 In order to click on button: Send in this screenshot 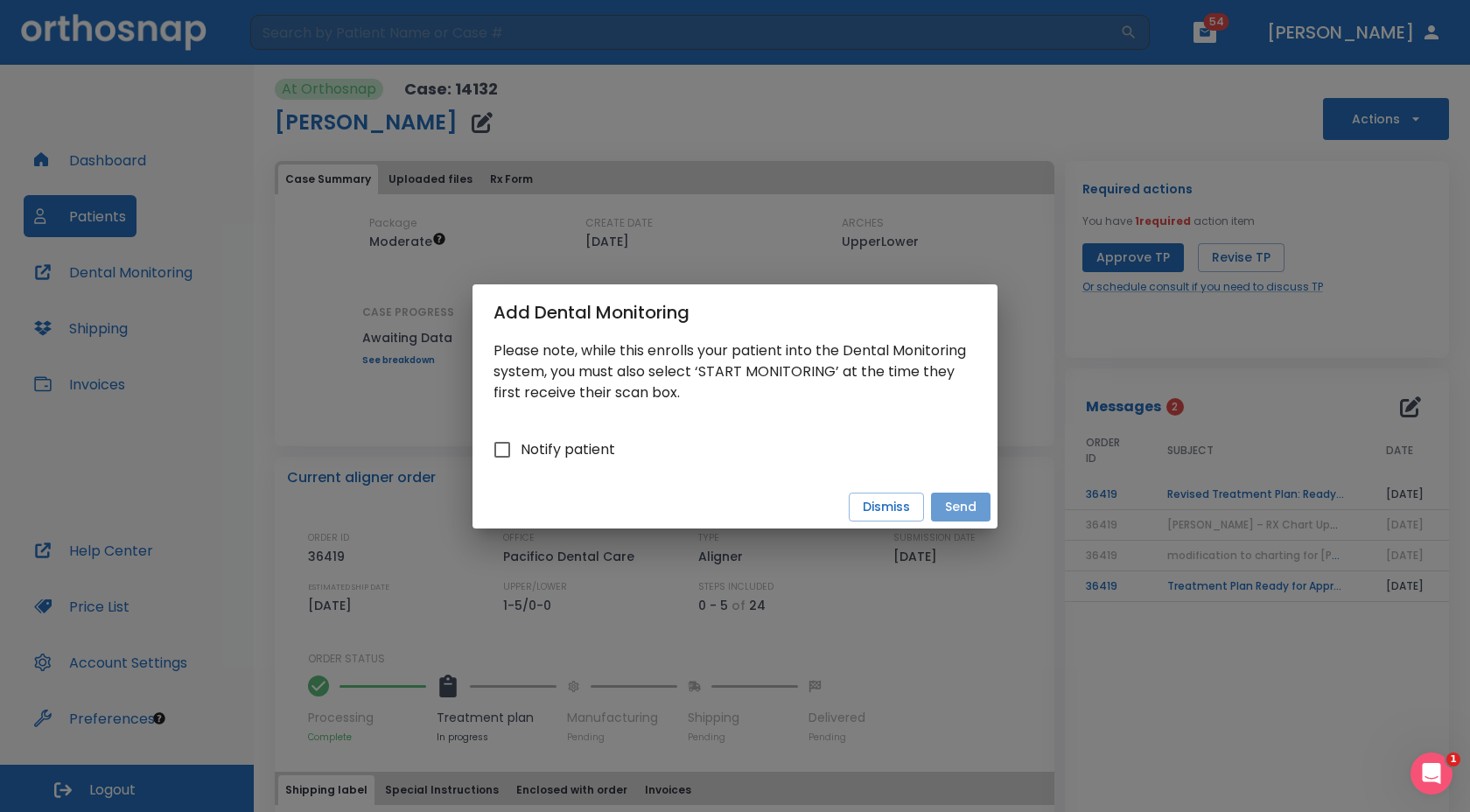, I will do `click(961, 507)`.